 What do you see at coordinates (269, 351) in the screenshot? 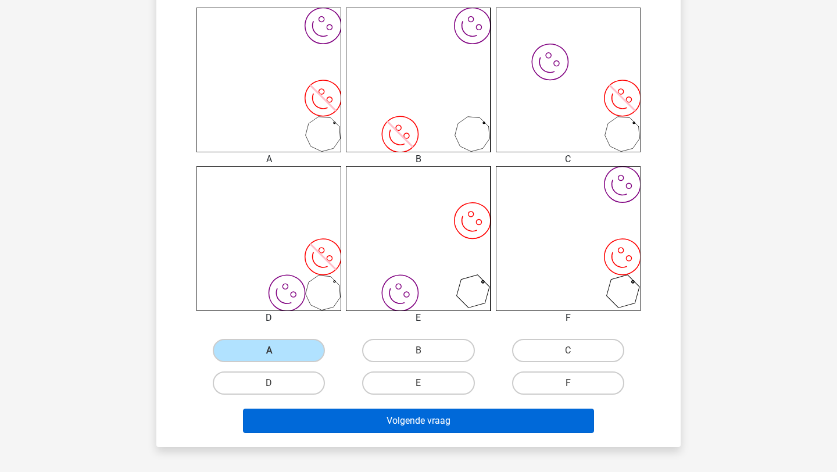
I see `label: A` at bounding box center [269, 351].